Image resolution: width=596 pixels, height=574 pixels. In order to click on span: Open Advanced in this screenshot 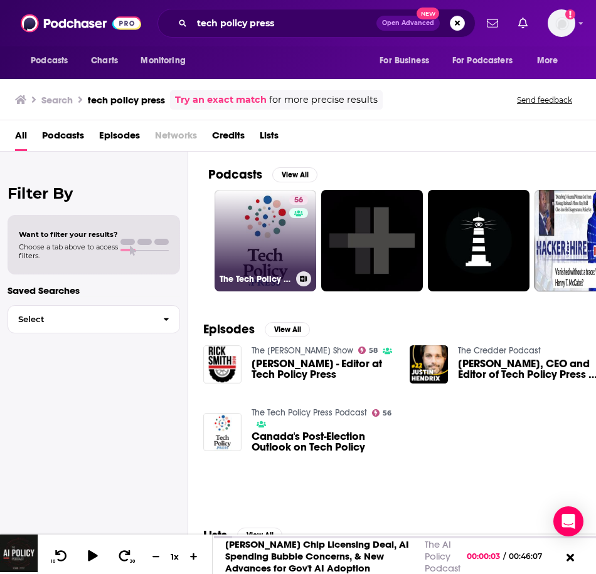, I will do `click(408, 23)`.